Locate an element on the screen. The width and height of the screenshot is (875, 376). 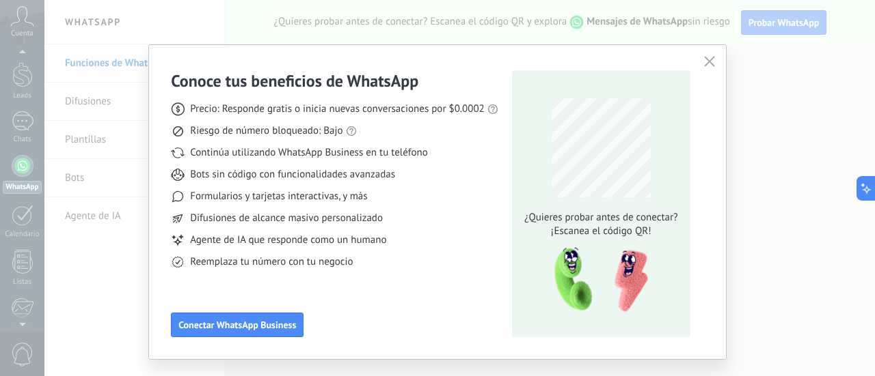
span: ¡Escanea el código QR! is located at coordinates (601, 232).